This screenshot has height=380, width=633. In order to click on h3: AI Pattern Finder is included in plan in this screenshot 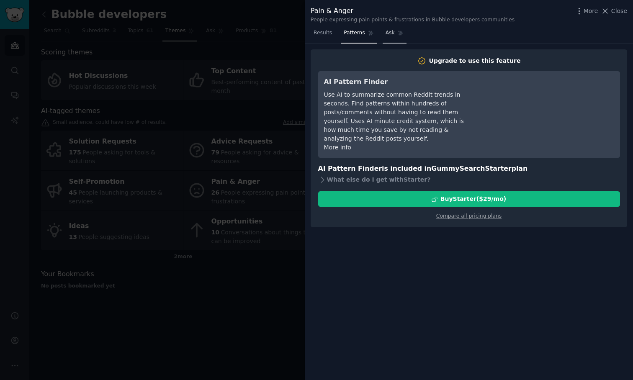, I will do `click(469, 169)`.